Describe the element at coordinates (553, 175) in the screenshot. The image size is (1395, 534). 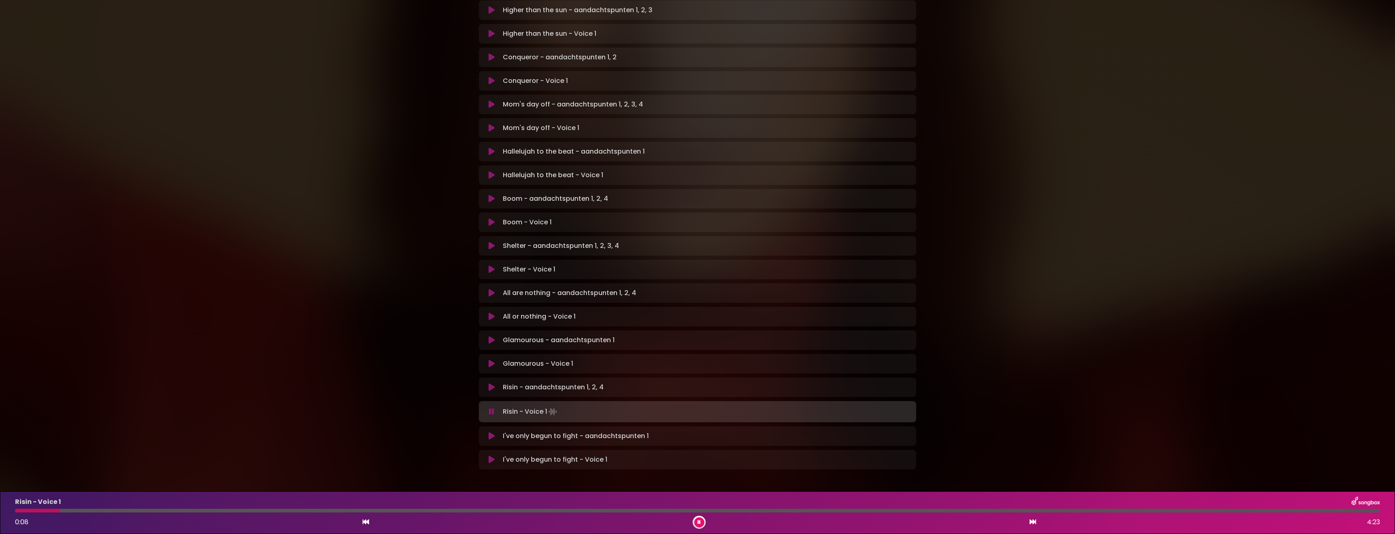
I see `p: Hallelujah to the beat - Voice 1` at that location.